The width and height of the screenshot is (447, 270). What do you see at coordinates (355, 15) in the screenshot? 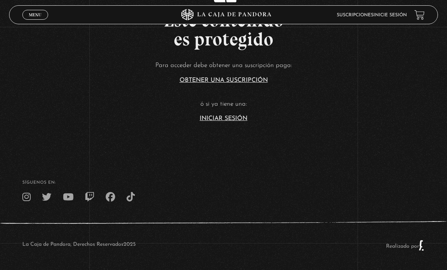
I see `a: Suscripciones` at bounding box center [355, 15].